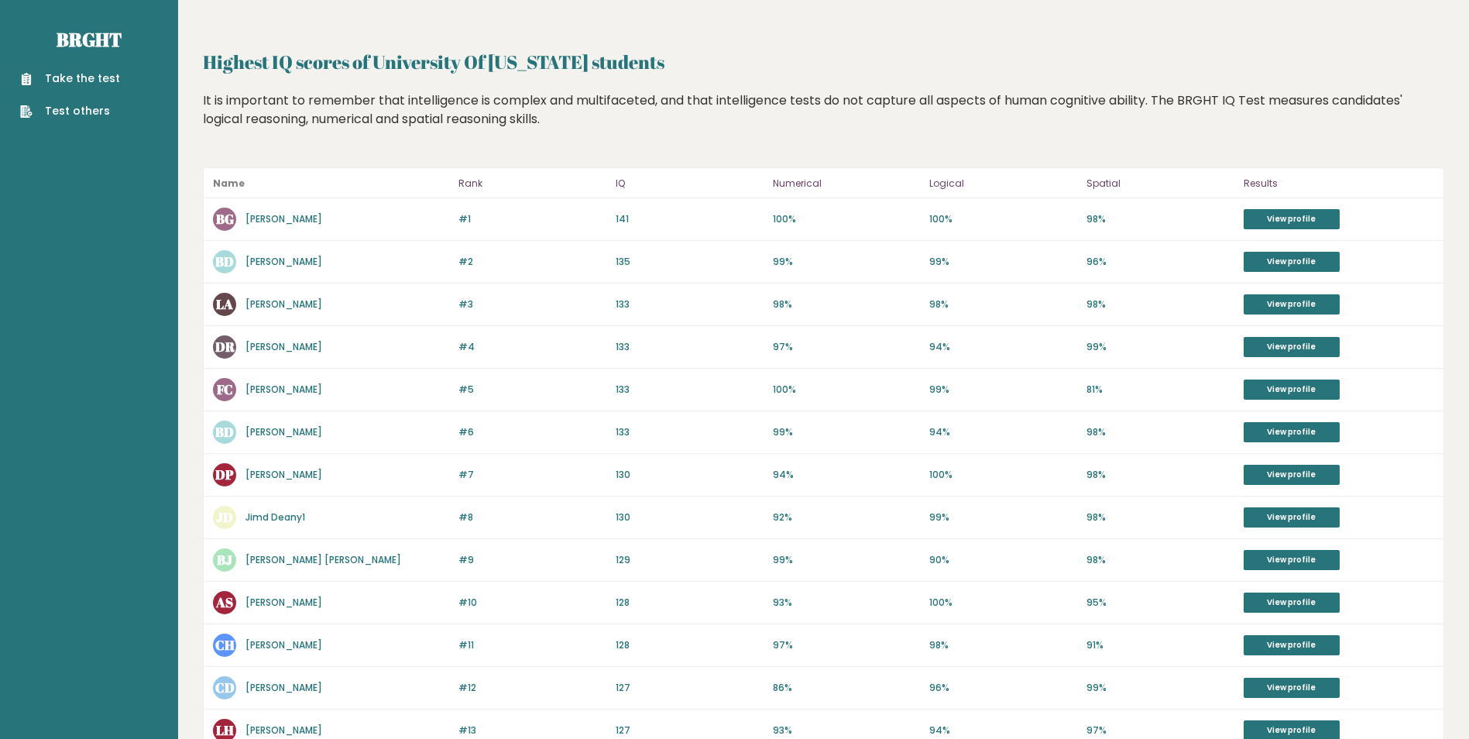  What do you see at coordinates (70, 111) in the screenshot?
I see `a: Test others` at bounding box center [70, 111].